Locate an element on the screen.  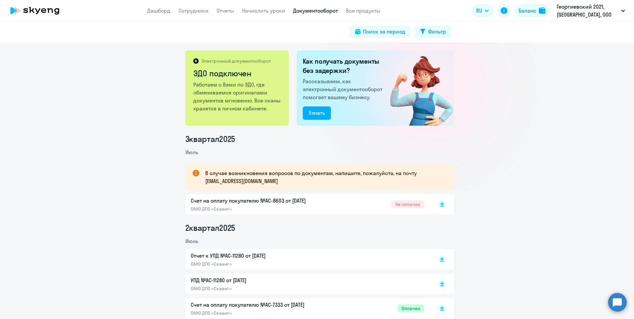
div: Фильтр is located at coordinates (437, 31).